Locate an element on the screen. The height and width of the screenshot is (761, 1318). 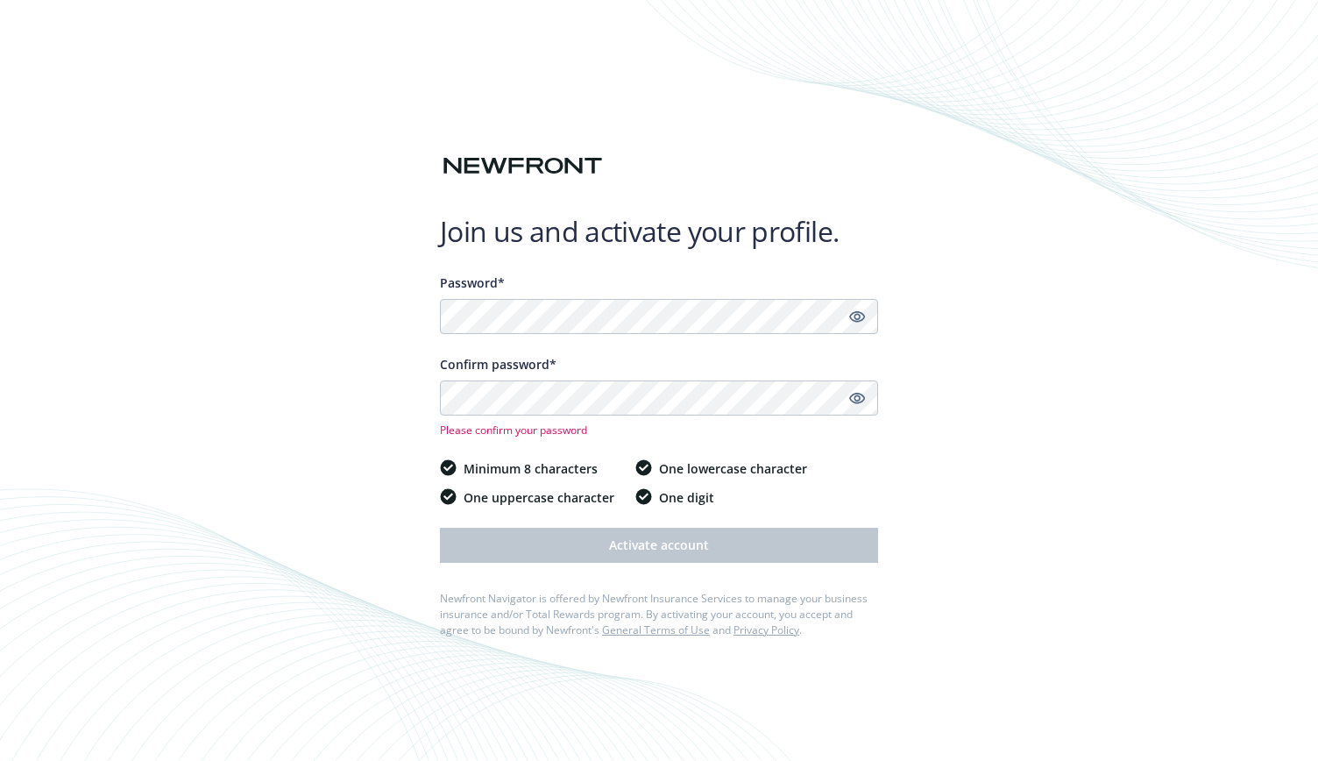
h1: Join us and activate your profile. is located at coordinates (659, 231).